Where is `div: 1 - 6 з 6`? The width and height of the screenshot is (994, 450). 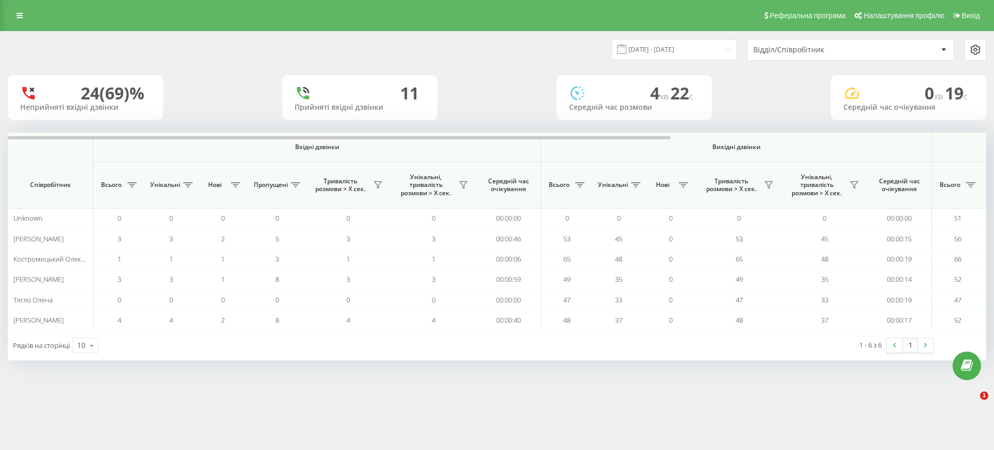
div: 1 - 6 з 6 is located at coordinates (871, 345).